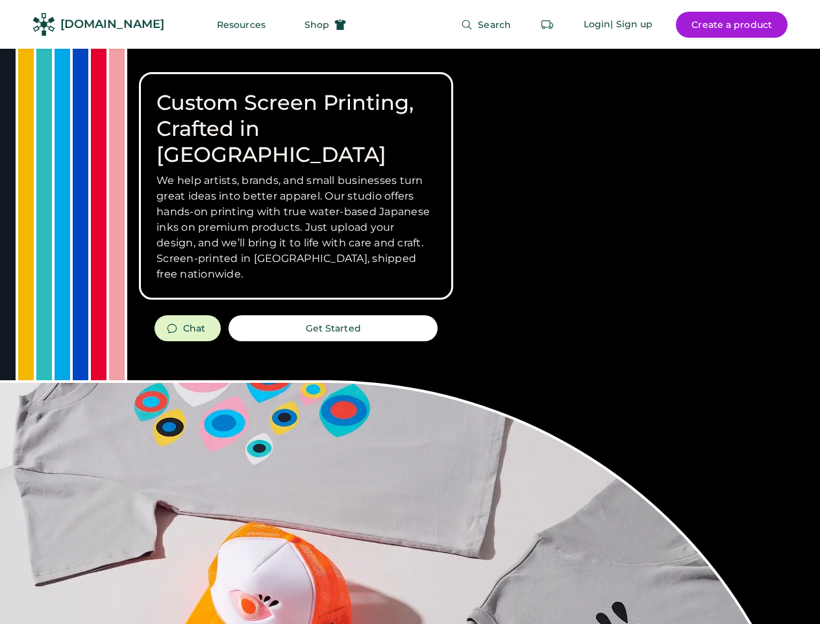 The height and width of the screenshot is (624, 820). I want to click on span: Search, so click(494, 25).